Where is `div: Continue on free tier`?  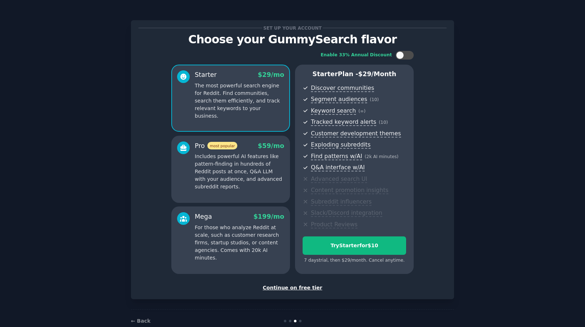
div: Continue on free tier is located at coordinates (292, 287).